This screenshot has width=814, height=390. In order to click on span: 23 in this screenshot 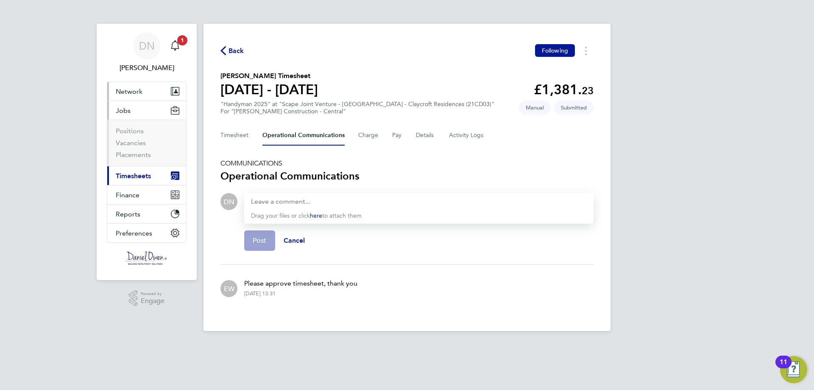, I will do `click(588, 90)`.